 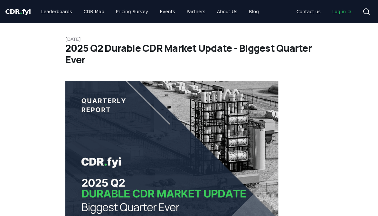 I want to click on a: CDR.fyi, so click(x=18, y=12).